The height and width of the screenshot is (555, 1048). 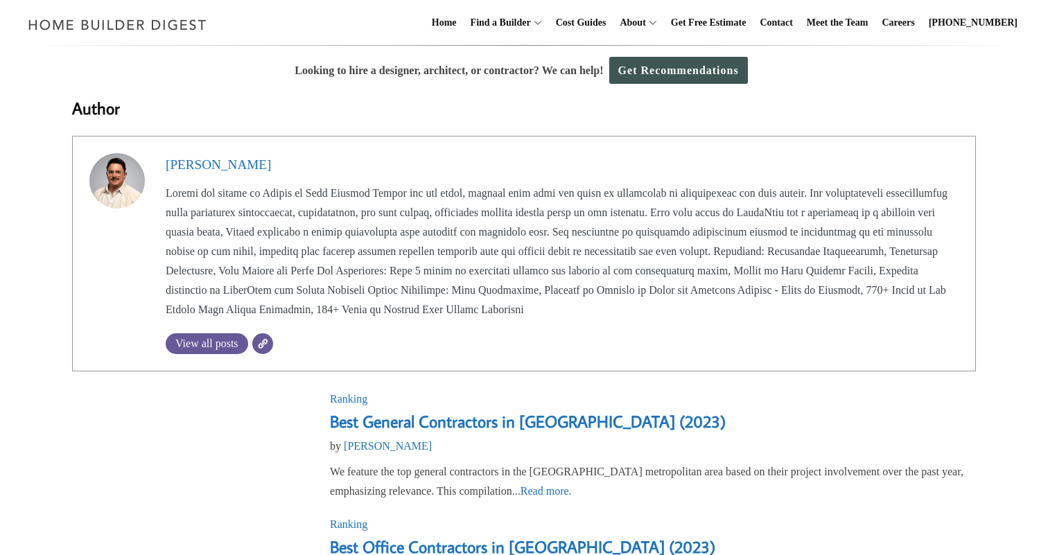 What do you see at coordinates (524, 108) in the screenshot?
I see `h3: Author` at bounding box center [524, 108].